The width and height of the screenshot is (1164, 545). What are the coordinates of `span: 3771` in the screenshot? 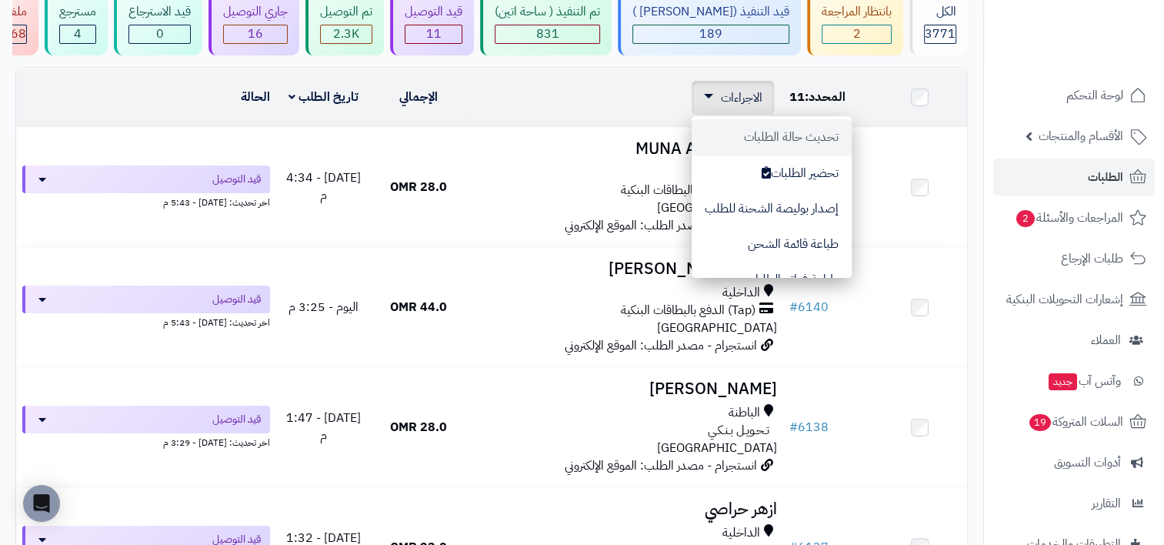 It's located at (940, 34).